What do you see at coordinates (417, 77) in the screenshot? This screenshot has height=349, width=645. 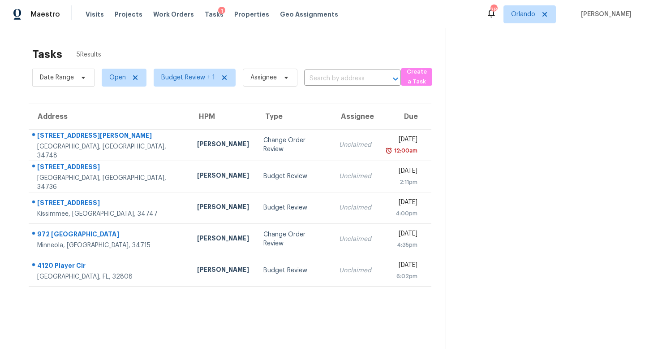 I see `span: Create a Task` at bounding box center [417, 77].